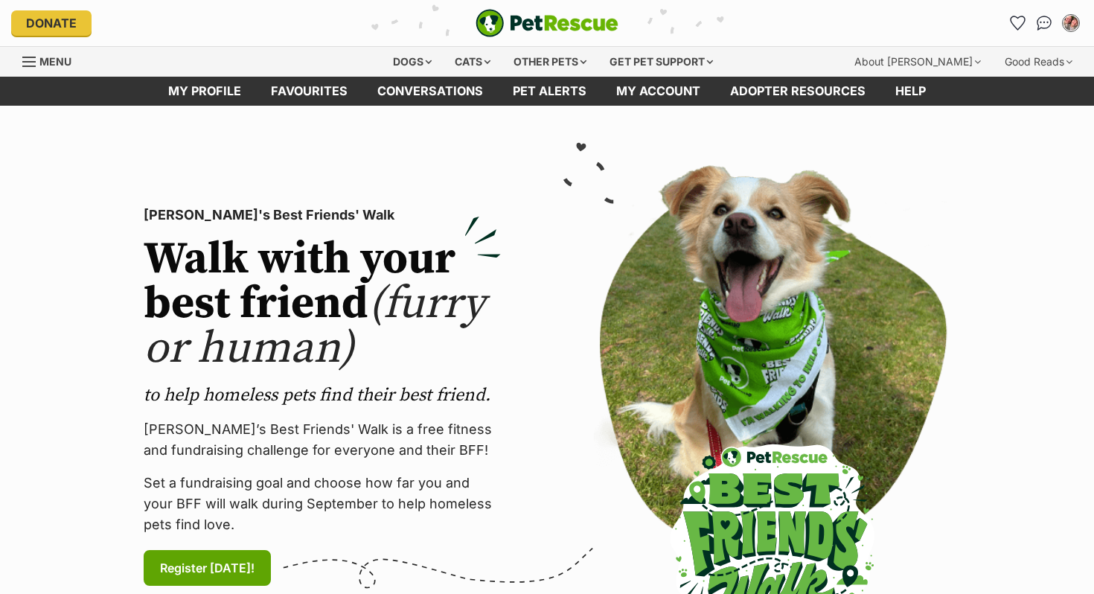 The width and height of the screenshot is (1094, 594). I want to click on a: Pet alerts, so click(549, 91).